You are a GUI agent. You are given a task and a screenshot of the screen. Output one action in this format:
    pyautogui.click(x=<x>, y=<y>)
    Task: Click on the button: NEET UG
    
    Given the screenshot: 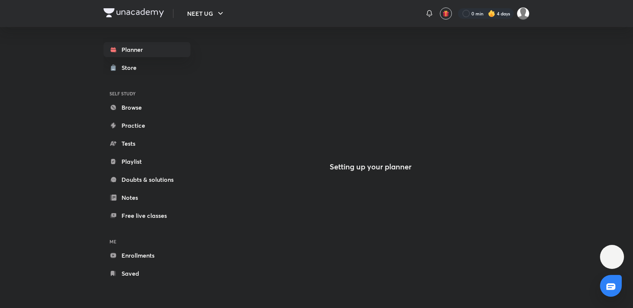 What is the action you would take?
    pyautogui.click(x=206, y=14)
    